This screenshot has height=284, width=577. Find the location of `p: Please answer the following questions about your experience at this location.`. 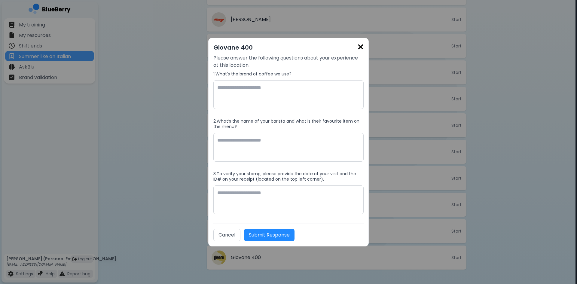

p: Please answer the following questions about your experience at this location. is located at coordinates (288, 62).